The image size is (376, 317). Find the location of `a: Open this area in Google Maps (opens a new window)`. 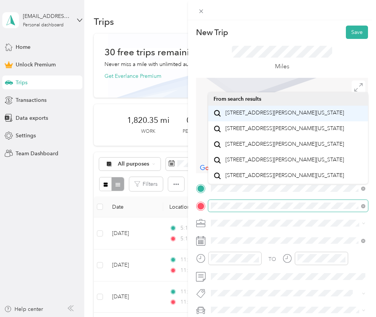

a: Open this area in Google Maps (opens a new window) is located at coordinates (210, 168).